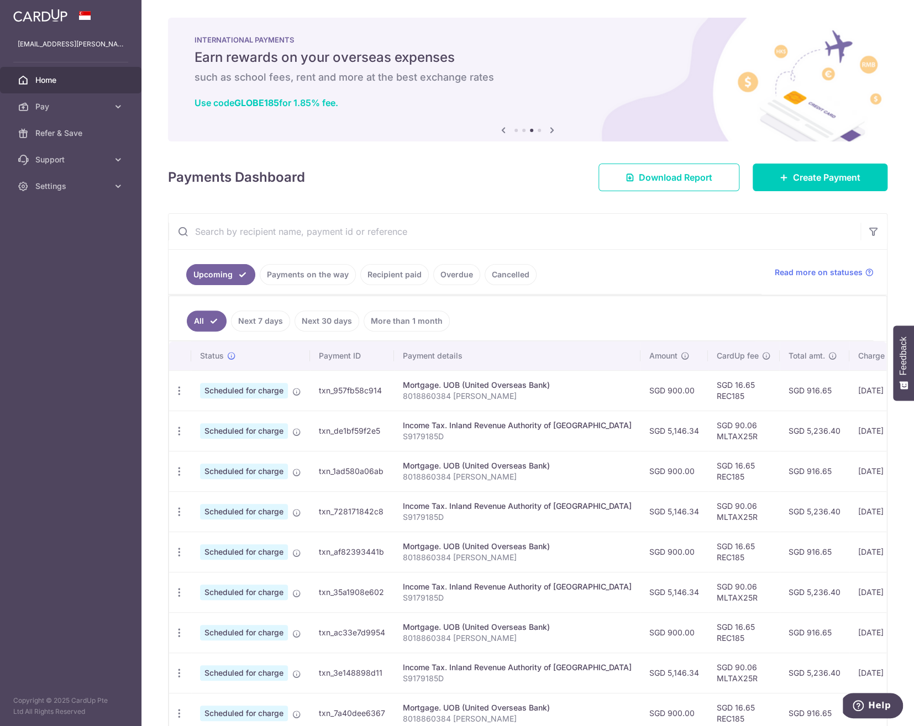  What do you see at coordinates (220, 275) in the screenshot?
I see `a: Upcoming` at bounding box center [220, 275].